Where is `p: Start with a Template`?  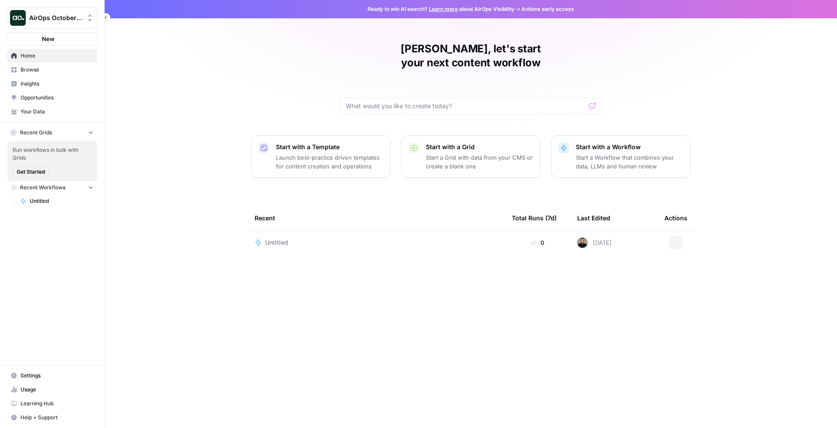
p: Start with a Template is located at coordinates (329, 147).